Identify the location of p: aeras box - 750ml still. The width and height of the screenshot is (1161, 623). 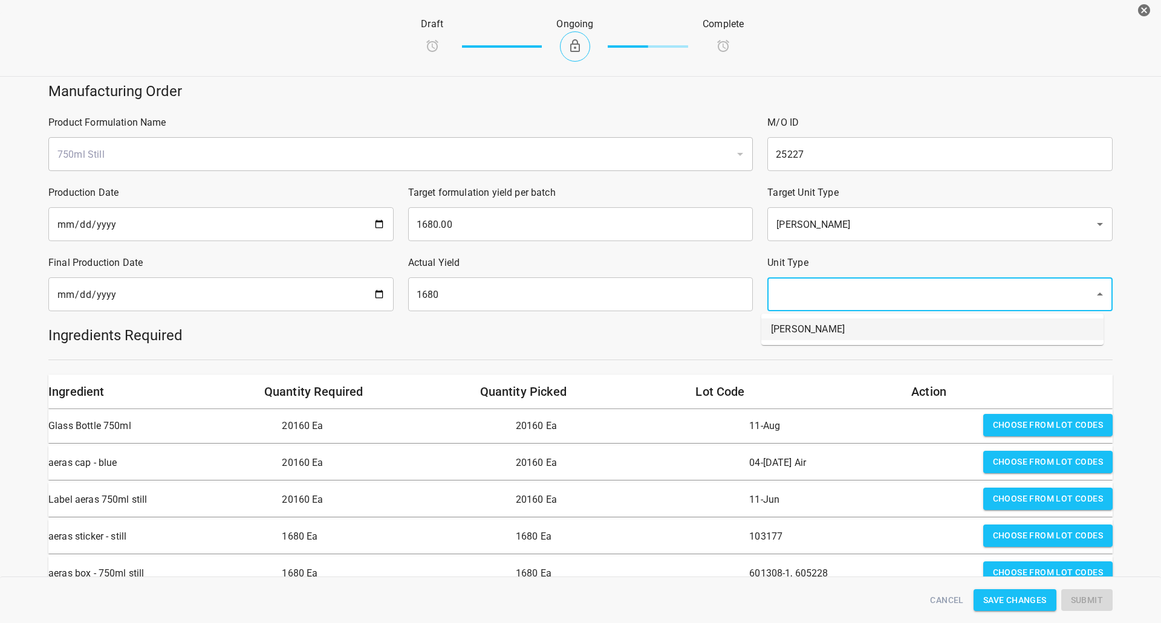
(160, 574).